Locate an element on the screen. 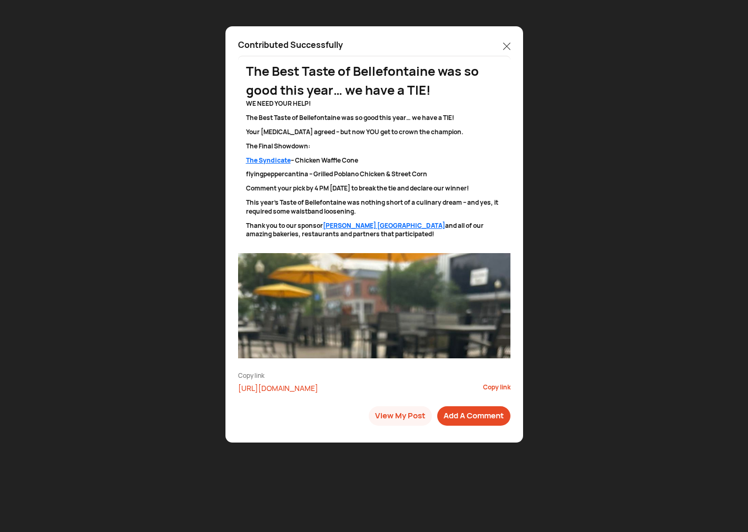 The image size is (748, 532). div: The Best Taste of Bellefontaine was so good this year… we have a TIE! is located at coordinates (374, 81).